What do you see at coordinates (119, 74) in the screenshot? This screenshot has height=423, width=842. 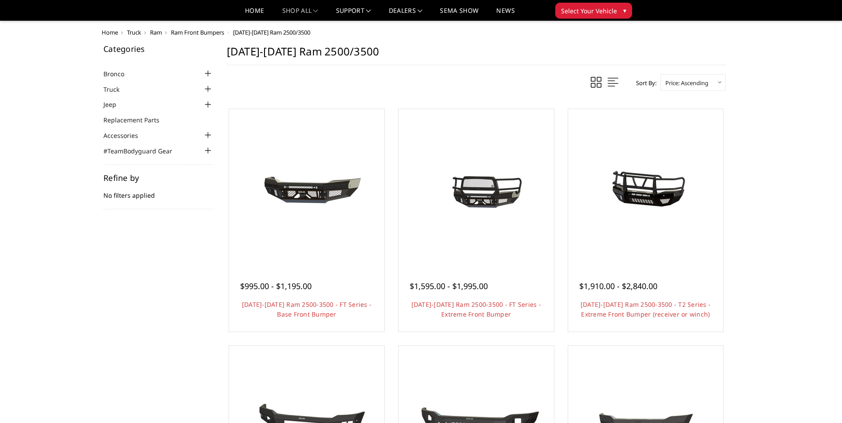 I see `a: Bronco` at bounding box center [119, 74].